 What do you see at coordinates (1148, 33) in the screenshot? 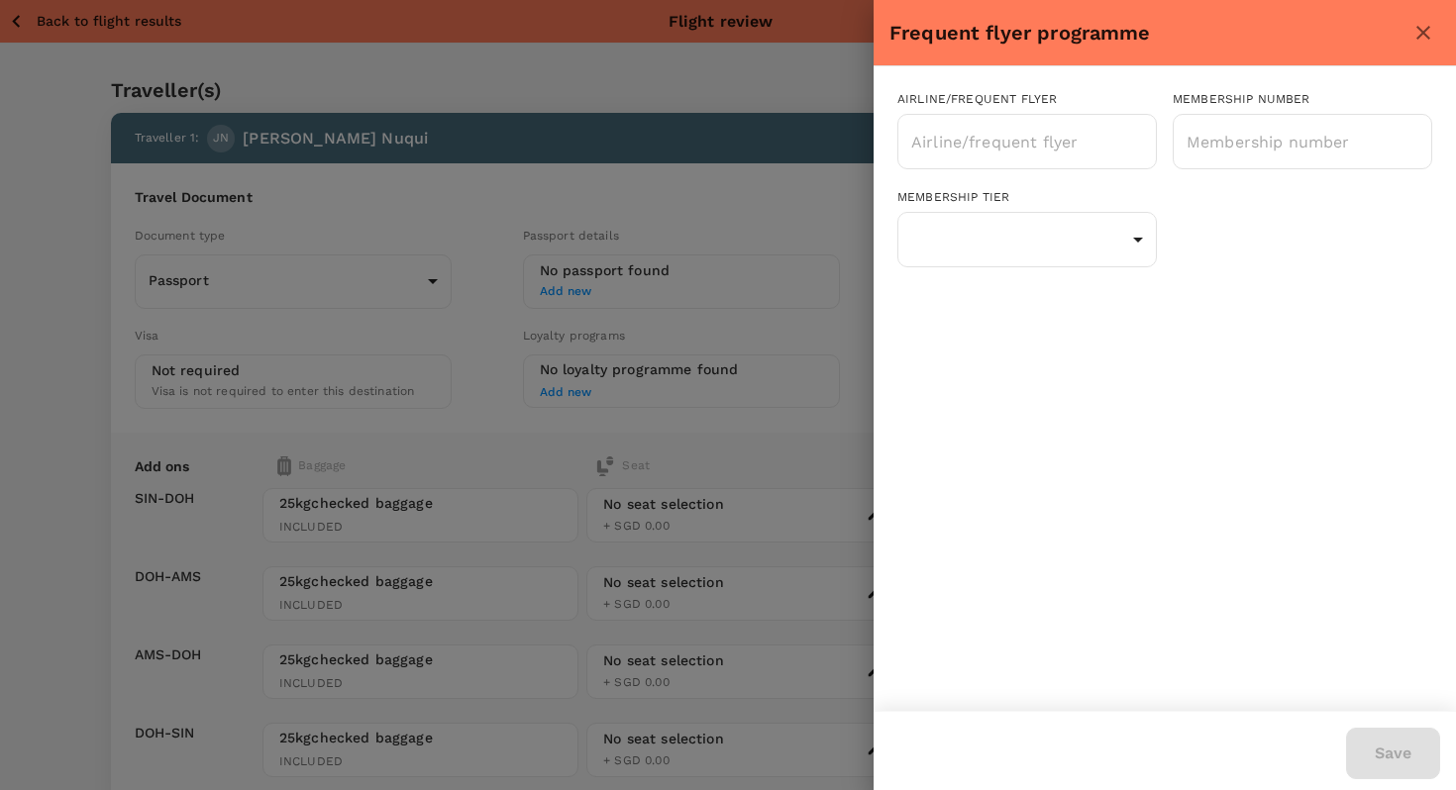
I see `div: Frequent flyer programme` at bounding box center [1148, 33].